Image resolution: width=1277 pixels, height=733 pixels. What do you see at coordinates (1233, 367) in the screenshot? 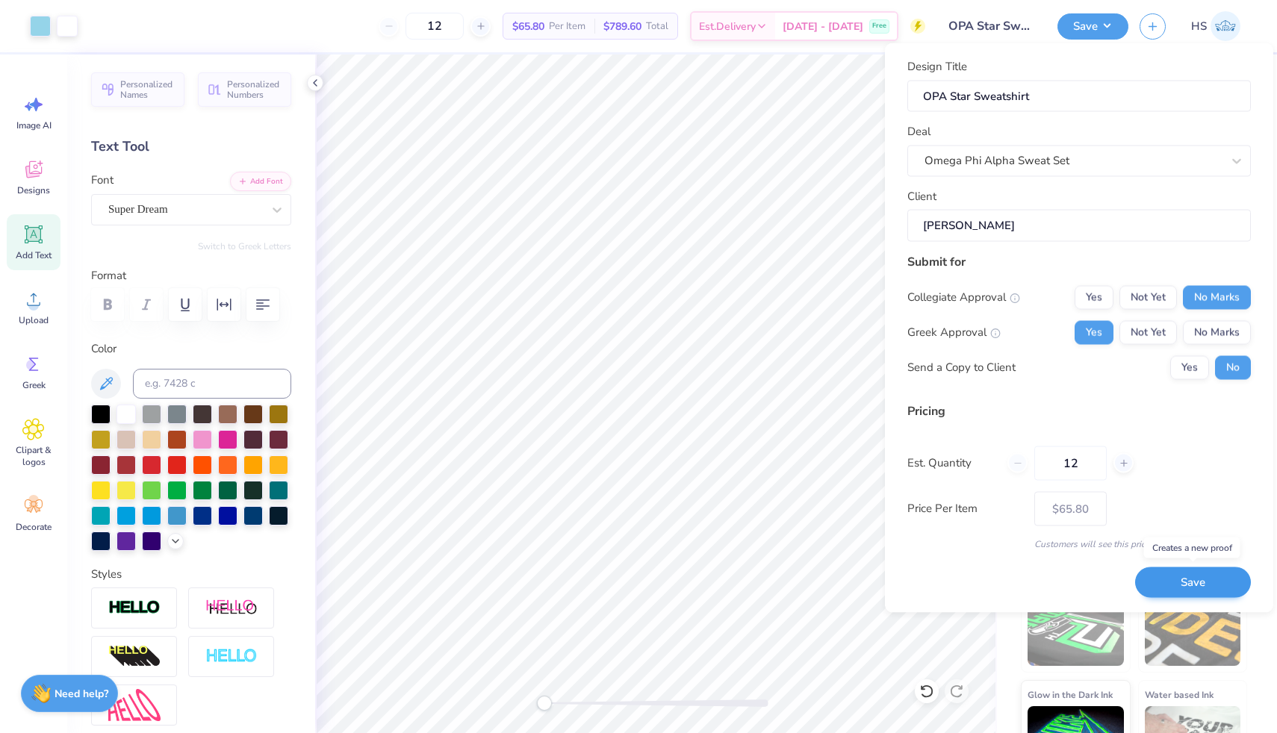
I see `button: No` at bounding box center [1233, 367].